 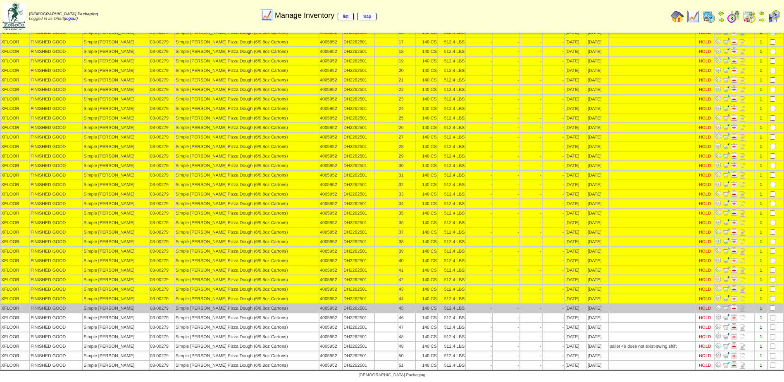 What do you see at coordinates (774, 17) in the screenshot?
I see `img: calendarcustomer.gif` at bounding box center [774, 17].